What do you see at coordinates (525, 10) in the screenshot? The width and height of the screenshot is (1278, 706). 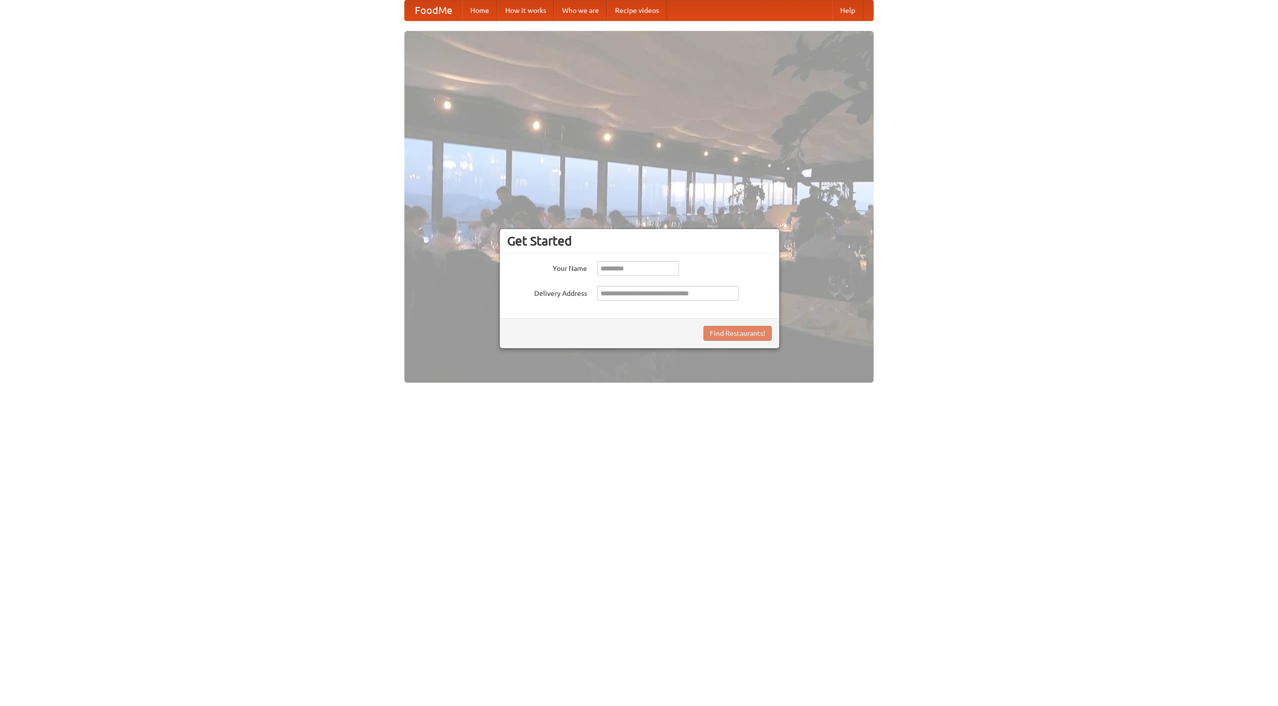 I see `a: How it works` at bounding box center [525, 10].